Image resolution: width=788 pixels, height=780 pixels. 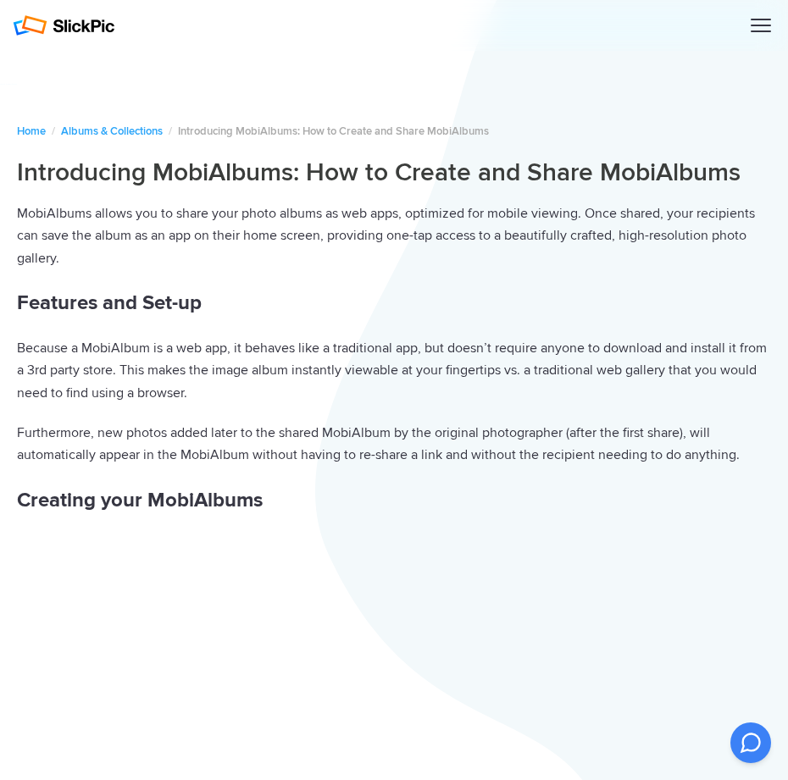 I want to click on span: Furthermore, new photos added later to the shared MobiAlbum by the original photographer (after t..., so click(x=376, y=444).